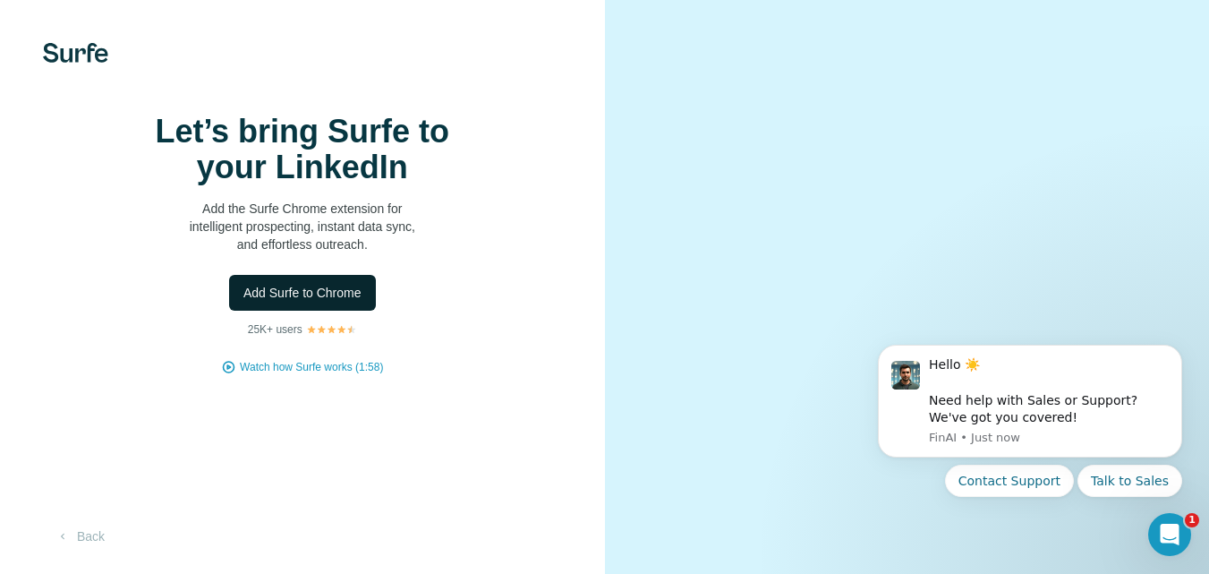 The height and width of the screenshot is (574, 1209). What do you see at coordinates (80, 536) in the screenshot?
I see `button: Back` at bounding box center [80, 536].